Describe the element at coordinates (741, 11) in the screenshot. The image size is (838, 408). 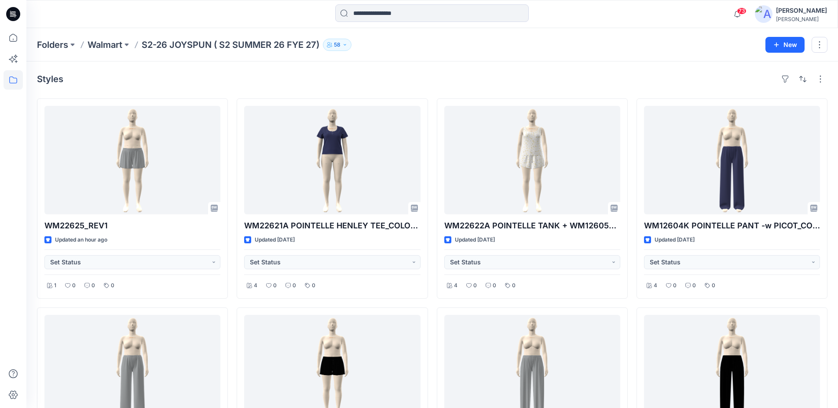
I see `span: 73` at that location.